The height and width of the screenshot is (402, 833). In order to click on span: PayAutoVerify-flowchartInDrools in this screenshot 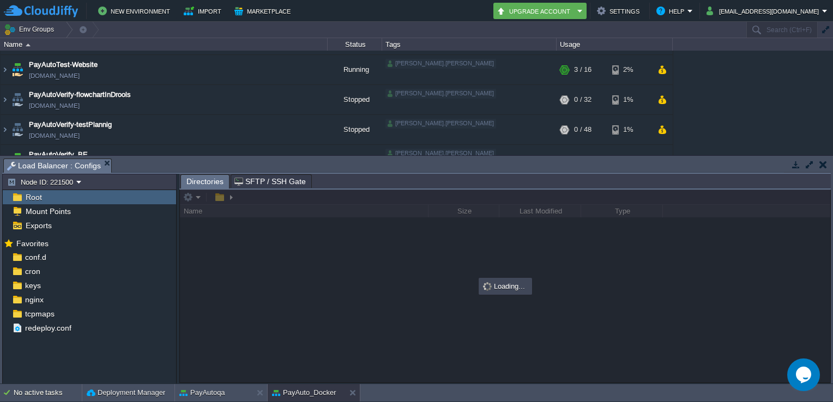, I will do `click(80, 95)`.